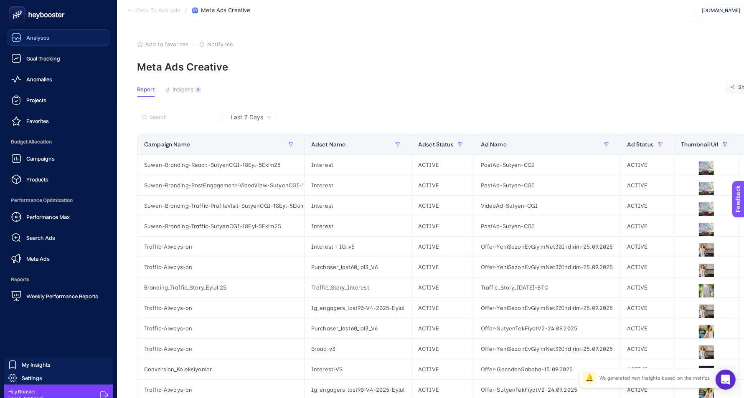 Image resolution: width=744 pixels, height=398 pixels. I want to click on span: Settings, so click(32, 378).